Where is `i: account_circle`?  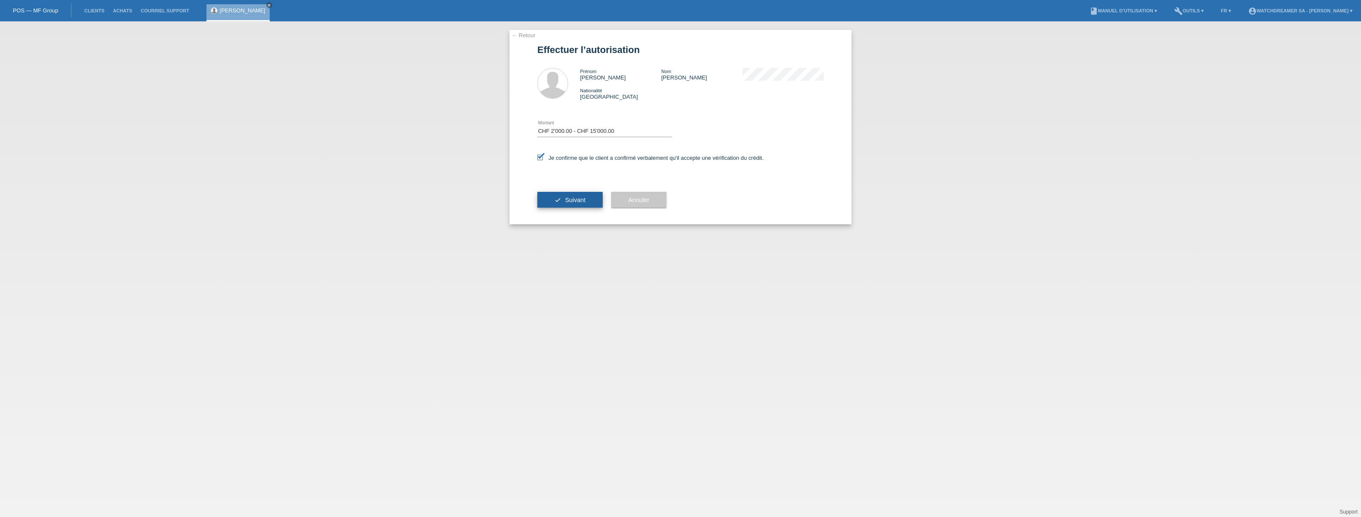
i: account_circle is located at coordinates (1252, 11).